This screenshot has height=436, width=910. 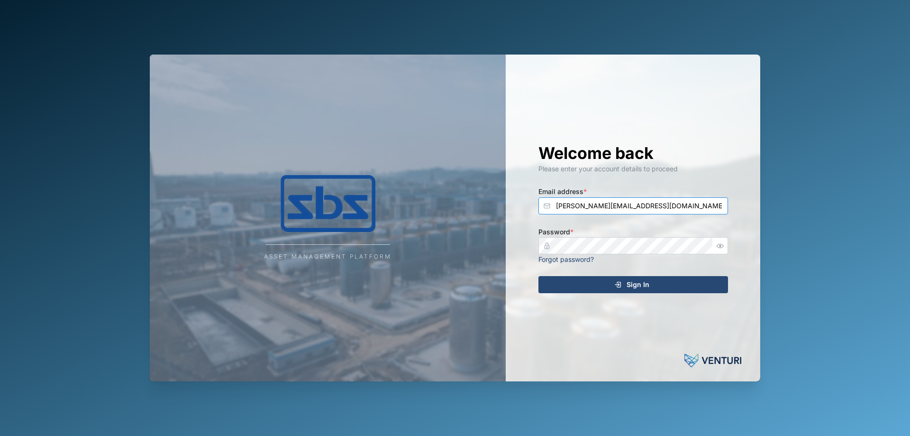 I want to click on button: Sign In, so click(x=633, y=284).